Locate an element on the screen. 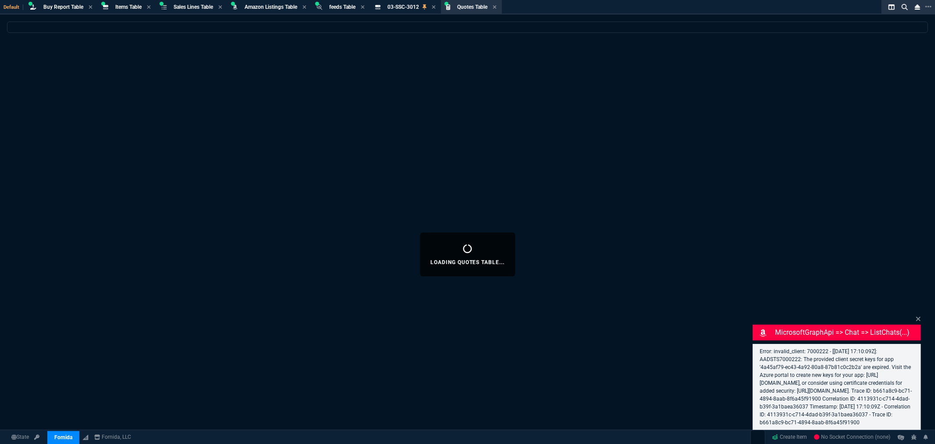  a: msbcCompanyName is located at coordinates (113, 437).